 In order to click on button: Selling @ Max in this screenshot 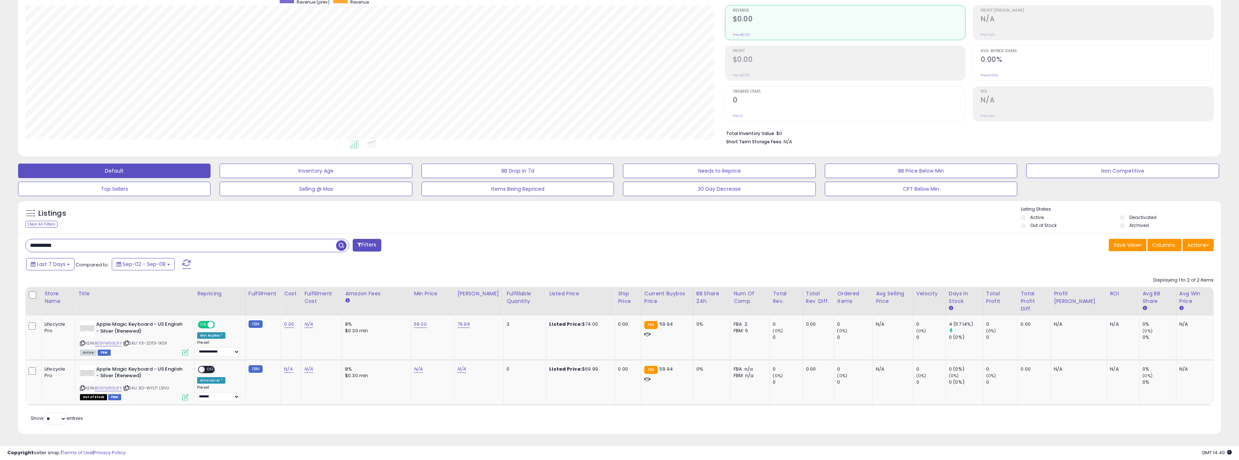, I will do `click(316, 189)`.